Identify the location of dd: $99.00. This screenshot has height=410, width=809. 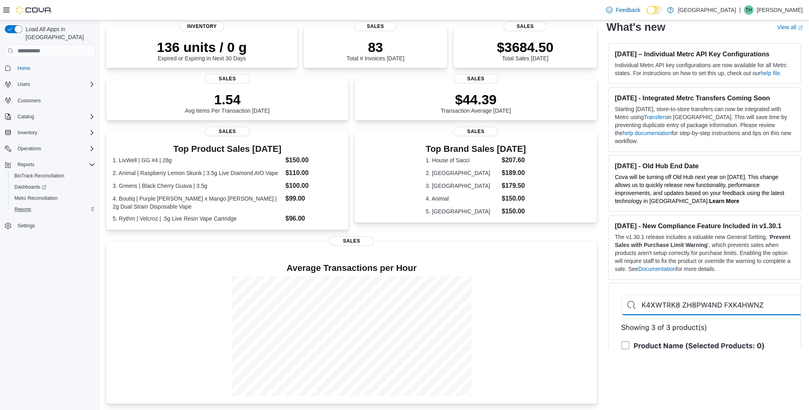
(313, 199).